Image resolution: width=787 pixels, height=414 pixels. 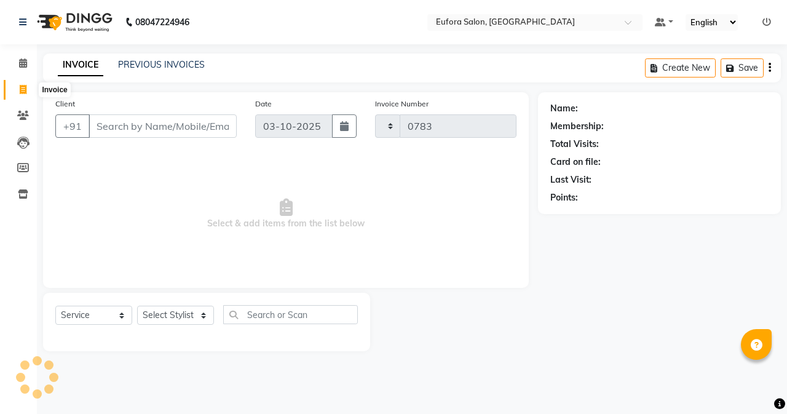 What do you see at coordinates (574, 144) in the screenshot?
I see `div: Total Visits:` at bounding box center [574, 144].